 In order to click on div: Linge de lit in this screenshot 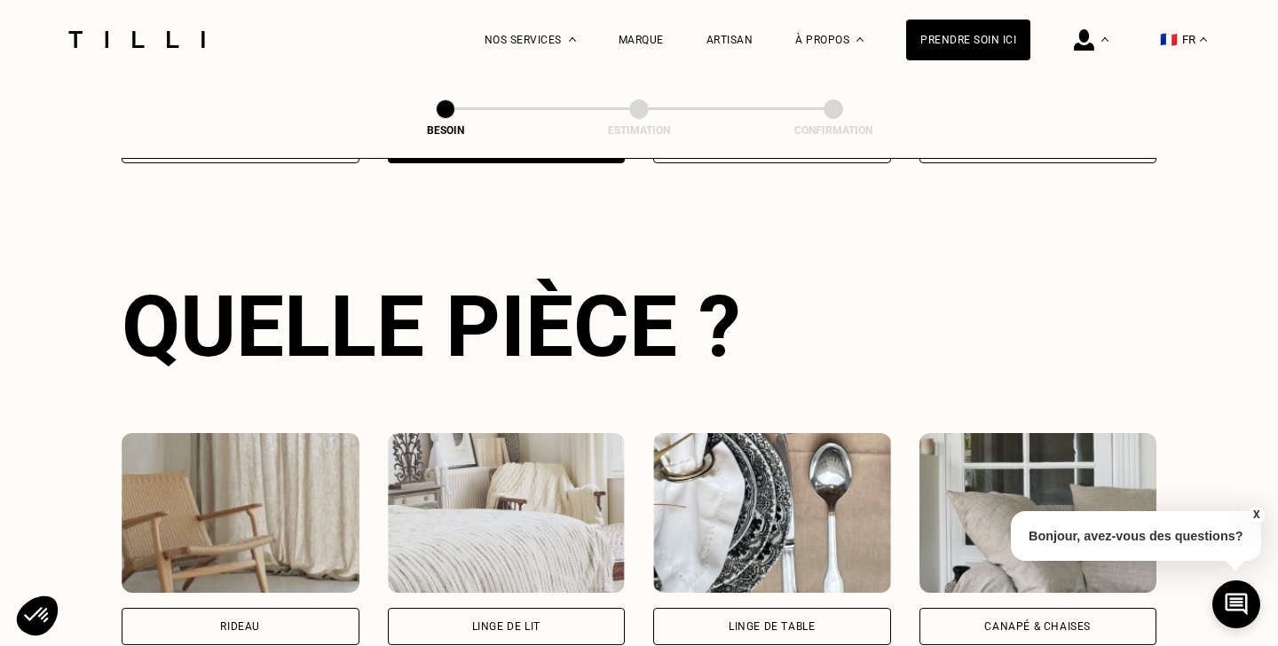, I will do `click(506, 627)`.